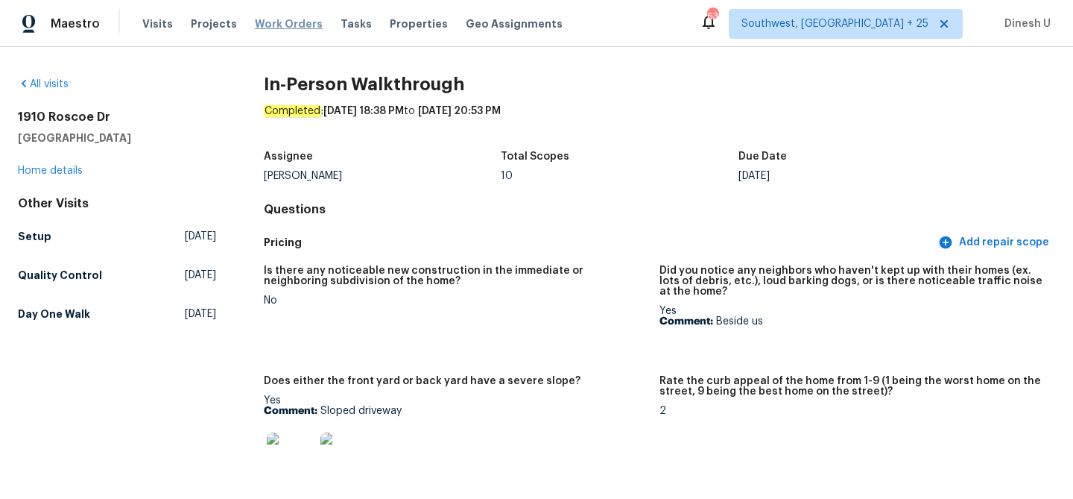 The width and height of the screenshot is (1073, 499). Describe the element at coordinates (214, 24) in the screenshot. I see `span: Projects` at that location.